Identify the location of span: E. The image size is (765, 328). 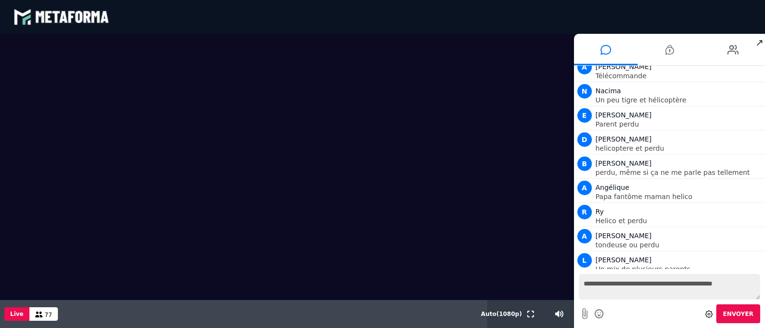
(585, 115).